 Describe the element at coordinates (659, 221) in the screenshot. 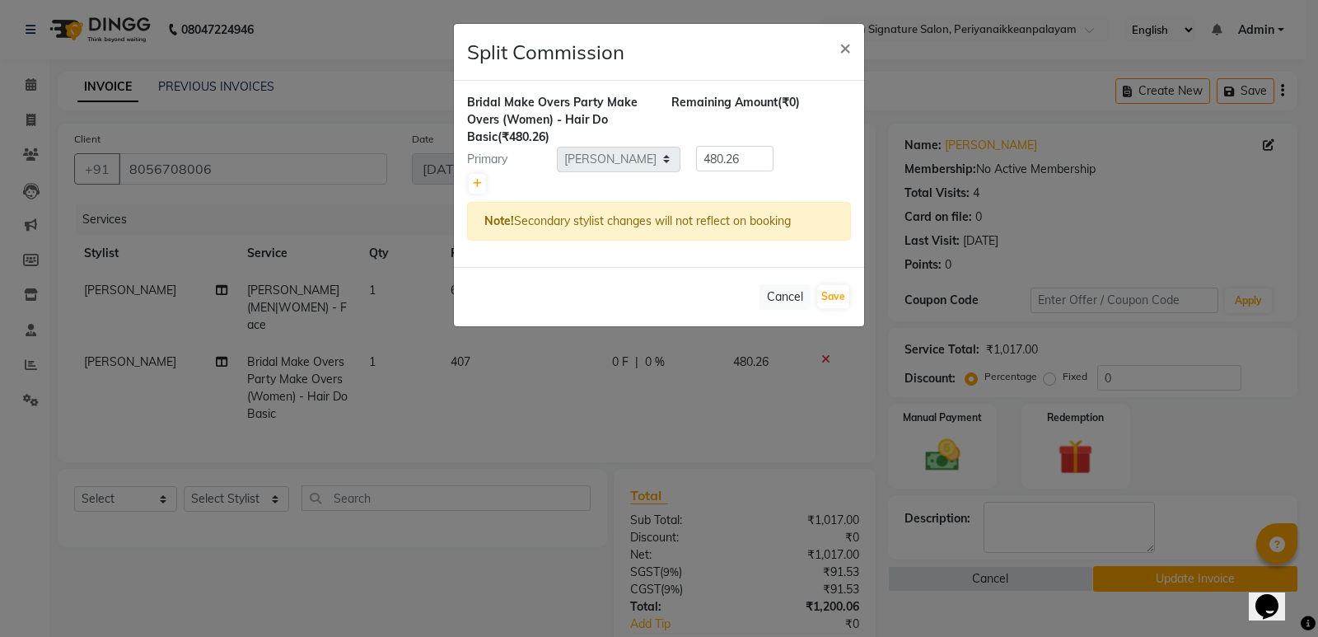

I see `div: Secondary stylist changes will not reflect on booking` at that location.